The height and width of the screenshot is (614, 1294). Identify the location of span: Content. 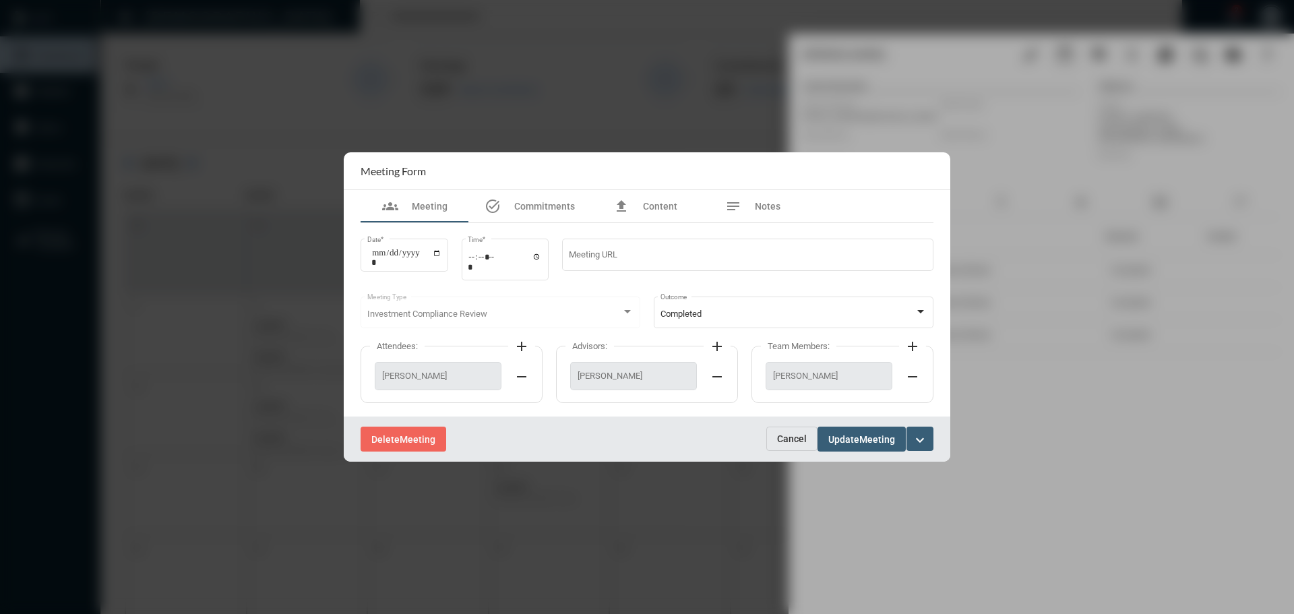
(660, 206).